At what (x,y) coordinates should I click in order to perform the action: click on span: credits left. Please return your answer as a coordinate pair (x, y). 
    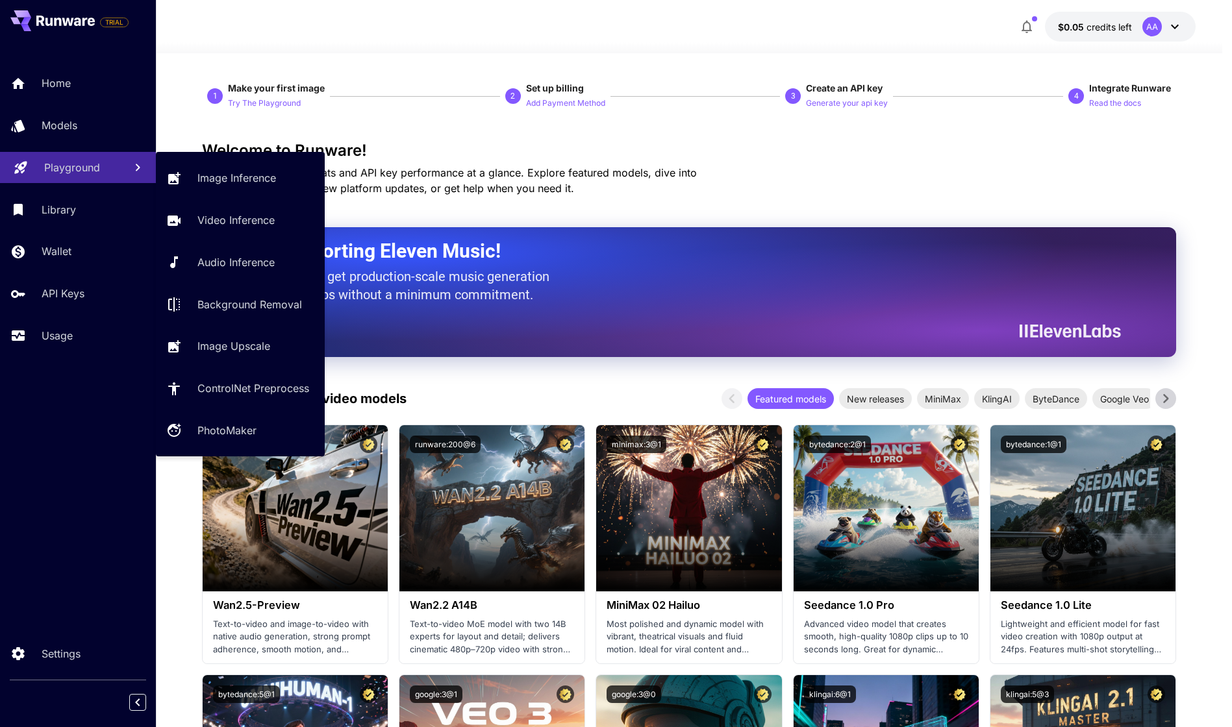
    Looking at the image, I should click on (1109, 27).